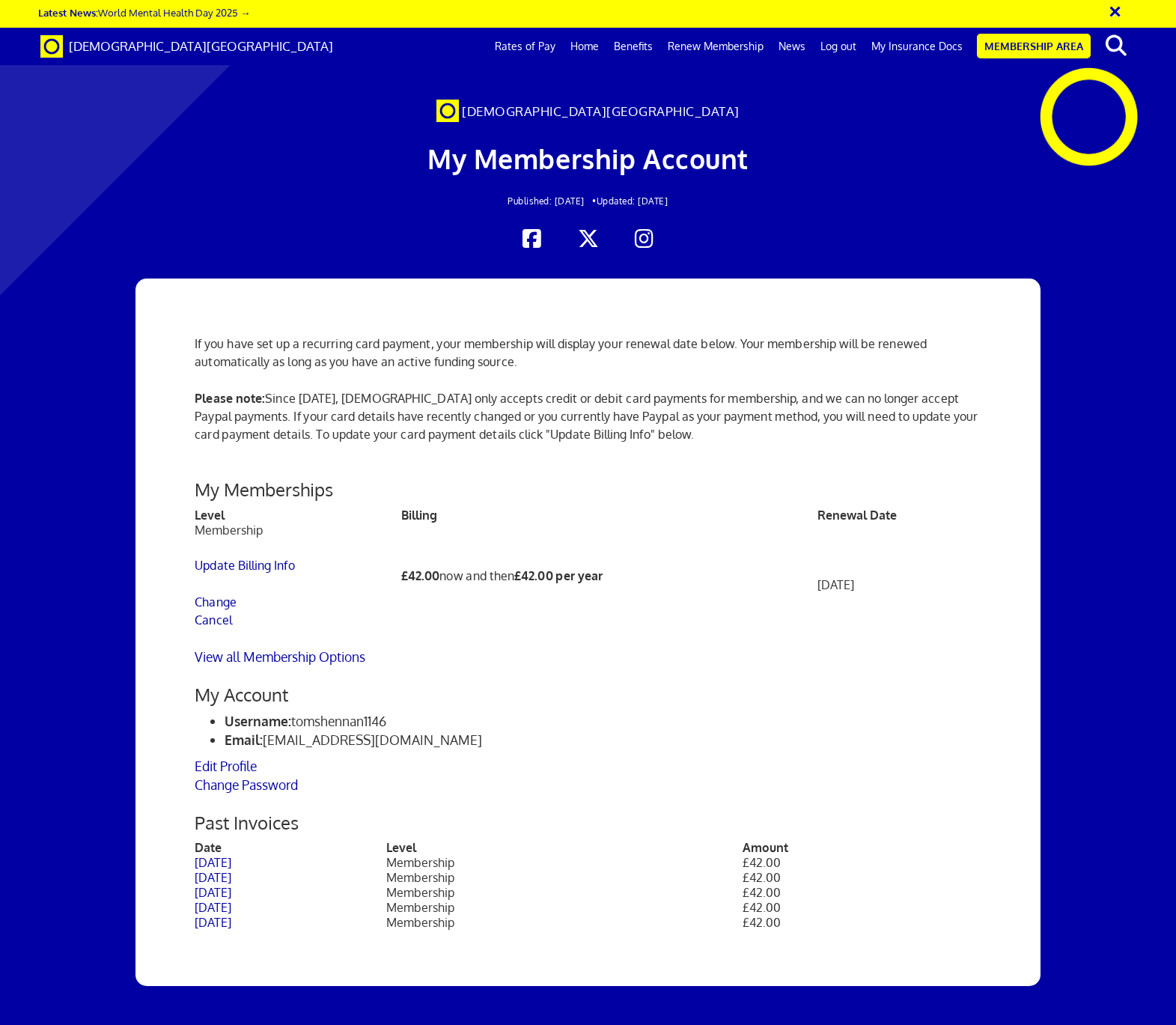 This screenshot has width=1176, height=1025. I want to click on strong: Username:, so click(258, 721).